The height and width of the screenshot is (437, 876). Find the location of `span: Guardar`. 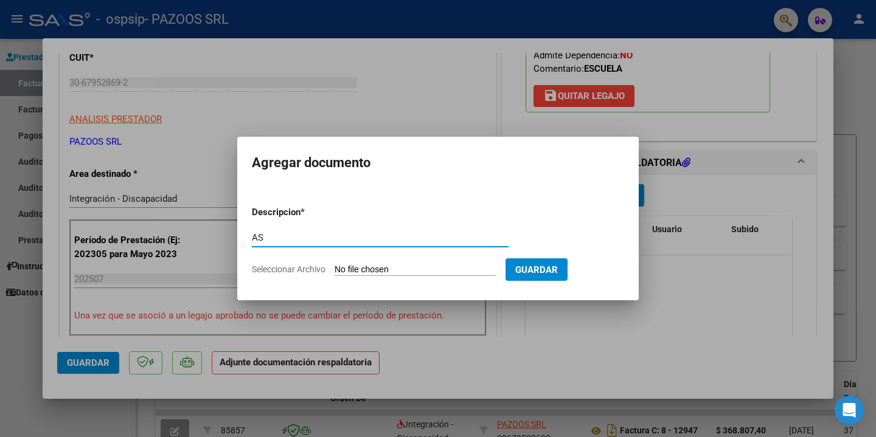

span: Guardar is located at coordinates (537, 270).